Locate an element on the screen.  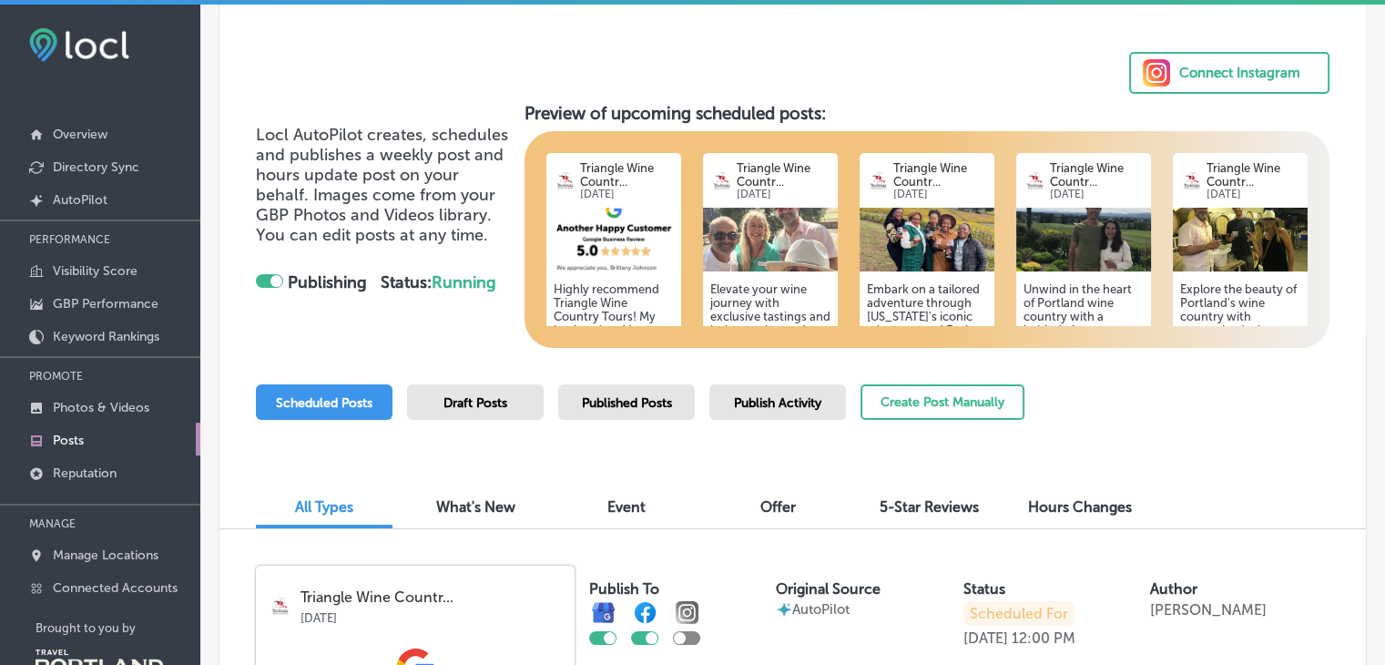
p: Overview is located at coordinates (80, 134).